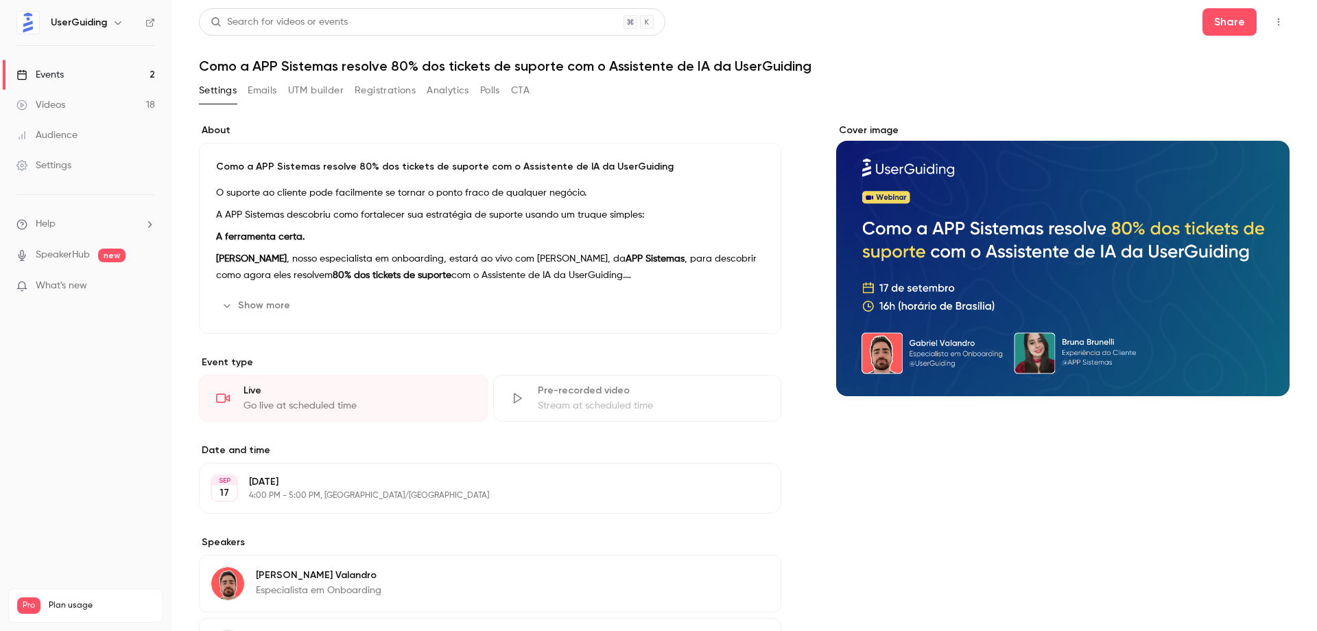 The width and height of the screenshot is (1317, 631). Describe the element at coordinates (279, 22) in the screenshot. I see `div: Search for videos or events` at that location.